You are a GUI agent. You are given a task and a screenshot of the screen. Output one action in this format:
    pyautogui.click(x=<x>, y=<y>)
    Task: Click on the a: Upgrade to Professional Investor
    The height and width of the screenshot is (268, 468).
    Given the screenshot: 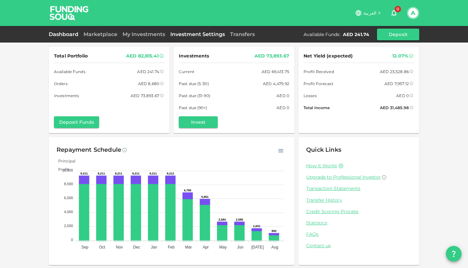 What is the action you would take?
    pyautogui.click(x=359, y=177)
    